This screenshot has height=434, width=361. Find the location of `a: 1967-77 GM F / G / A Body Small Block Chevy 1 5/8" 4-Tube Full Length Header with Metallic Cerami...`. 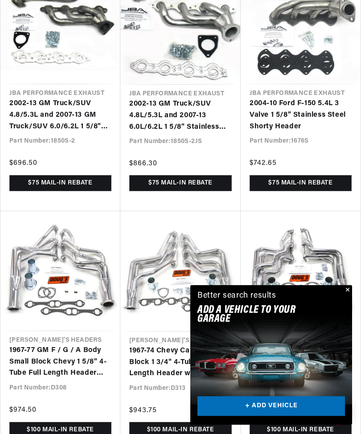

a: 1967-77 GM F / G / A Body Small Block Chevy 1 5/8" 4-Tube Full Length Header with Metallic Cerami... is located at coordinates (60, 363).